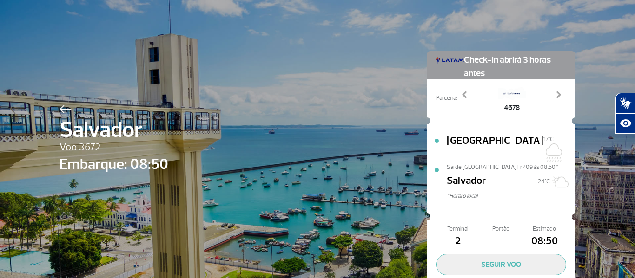 This screenshot has width=635, height=278. What do you see at coordinates (515, 66) in the screenshot?
I see `span: Check-in abrirá 3 horas antes` at bounding box center [515, 66].